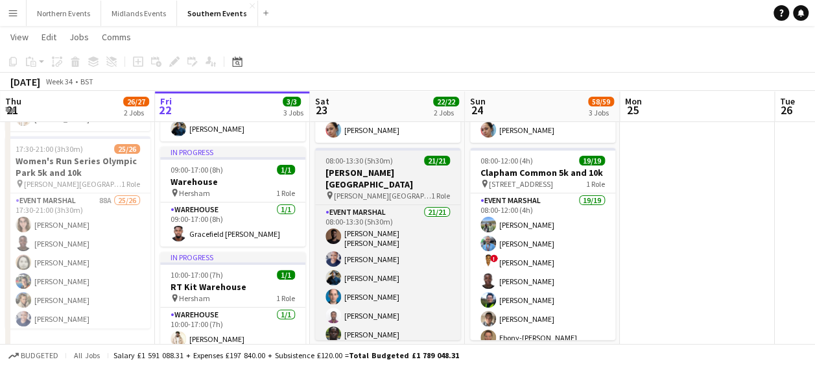  What do you see at coordinates (506, 160) in the screenshot?
I see `span: 08:00-12:00 (4h)` at bounding box center [506, 160].